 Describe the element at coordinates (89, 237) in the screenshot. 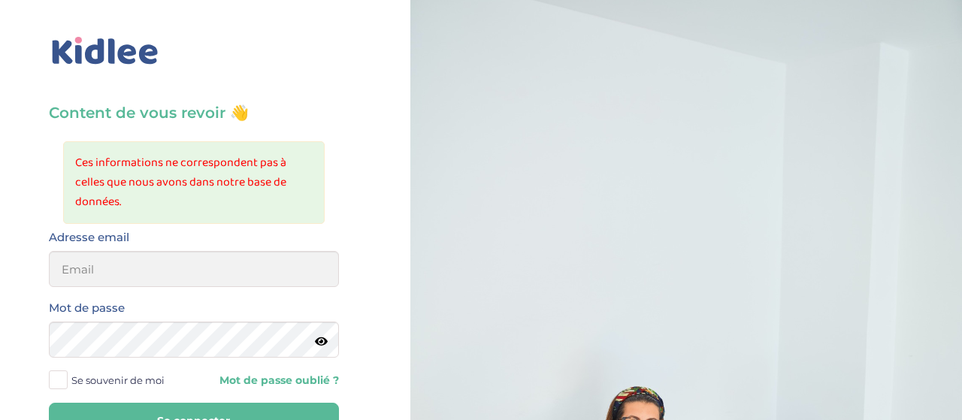

I see `label: Adresse email` at that location.